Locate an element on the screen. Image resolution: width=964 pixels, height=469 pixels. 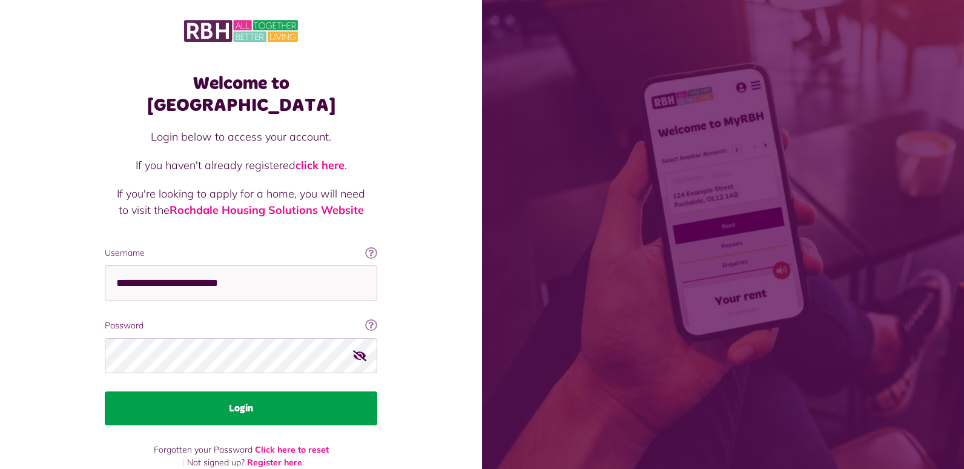
a: click here is located at coordinates (320, 165).